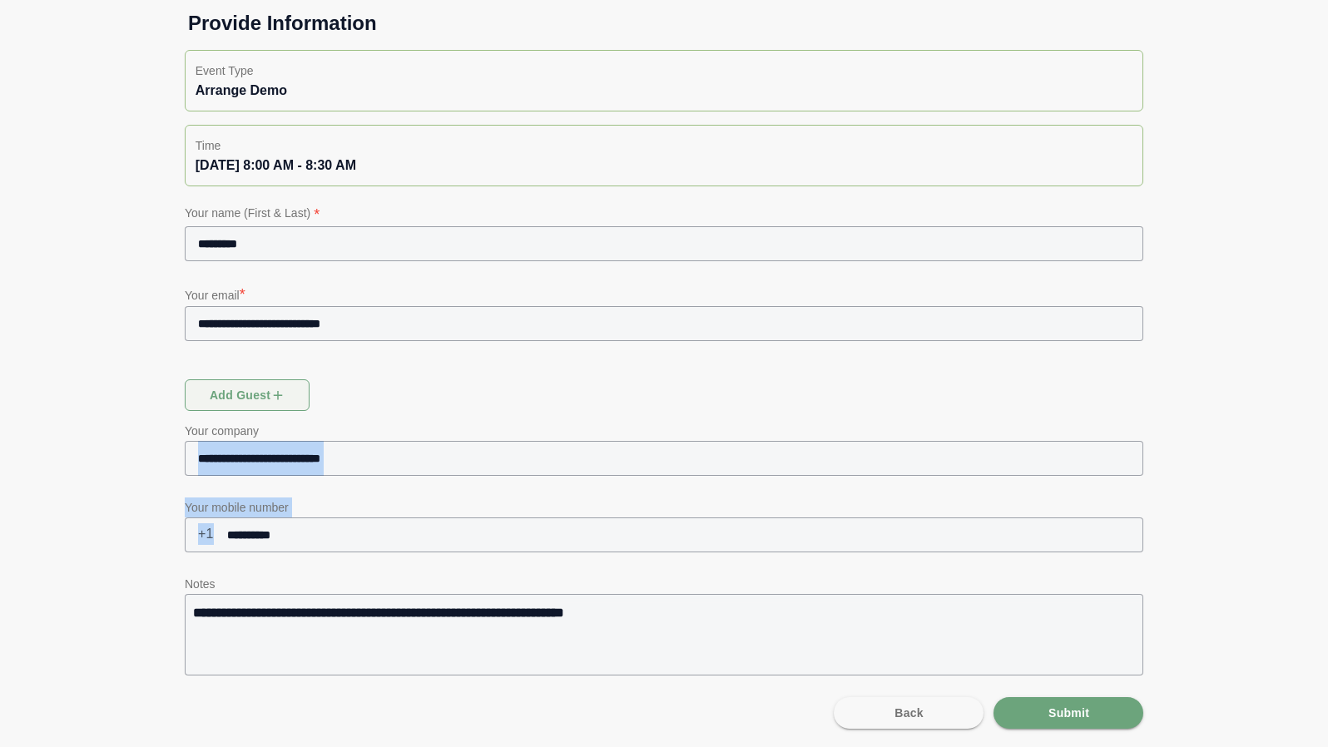 This screenshot has height=747, width=1328. Describe the element at coordinates (909, 713) in the screenshot. I see `button: Back` at that location.